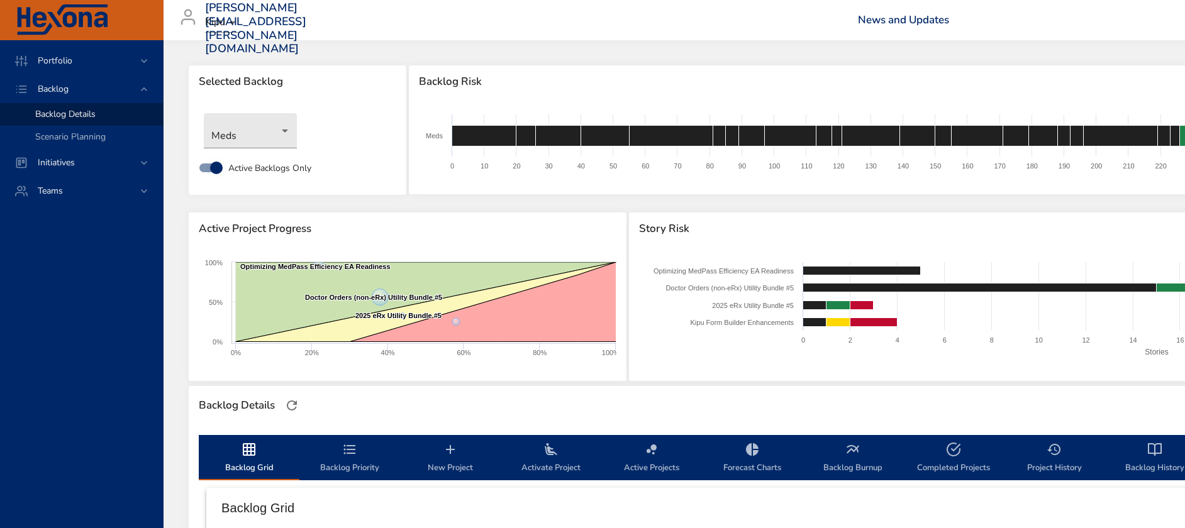 This screenshot has height=528, width=1185. What do you see at coordinates (903, 166) in the screenshot?
I see `text: 140` at bounding box center [903, 166].